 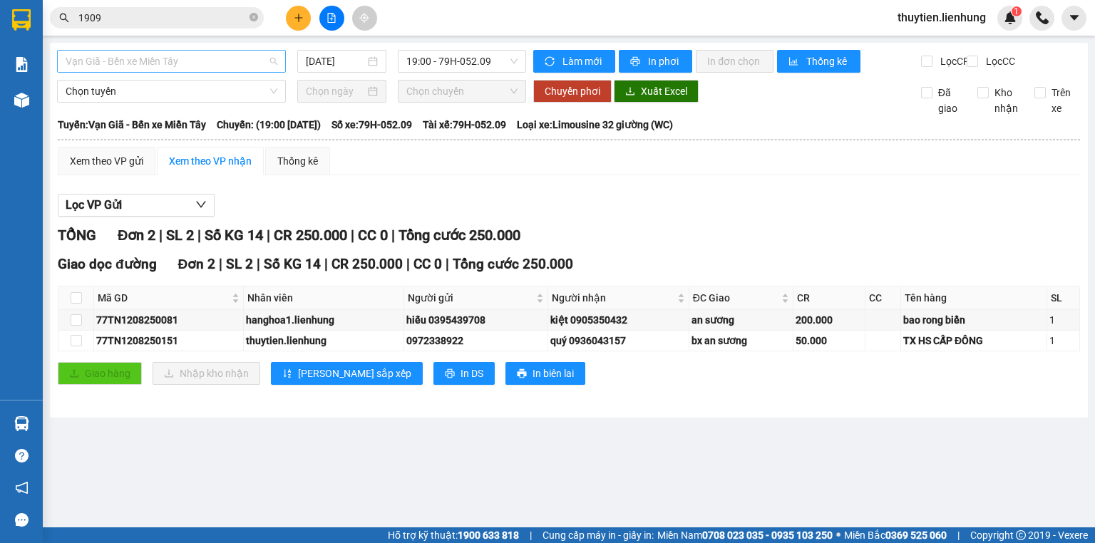 I want to click on button: downloadNhập kho nhận, so click(x=206, y=374).